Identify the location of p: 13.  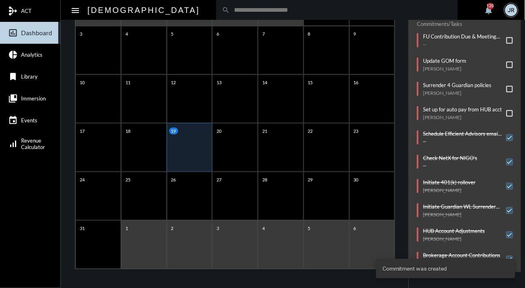
(219, 82).